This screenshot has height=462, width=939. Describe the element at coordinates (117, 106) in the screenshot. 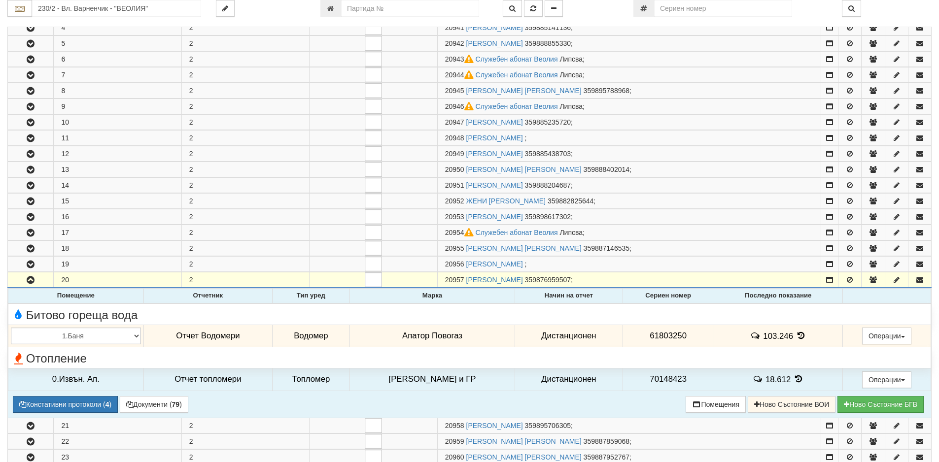

I see `td: 9` at that location.